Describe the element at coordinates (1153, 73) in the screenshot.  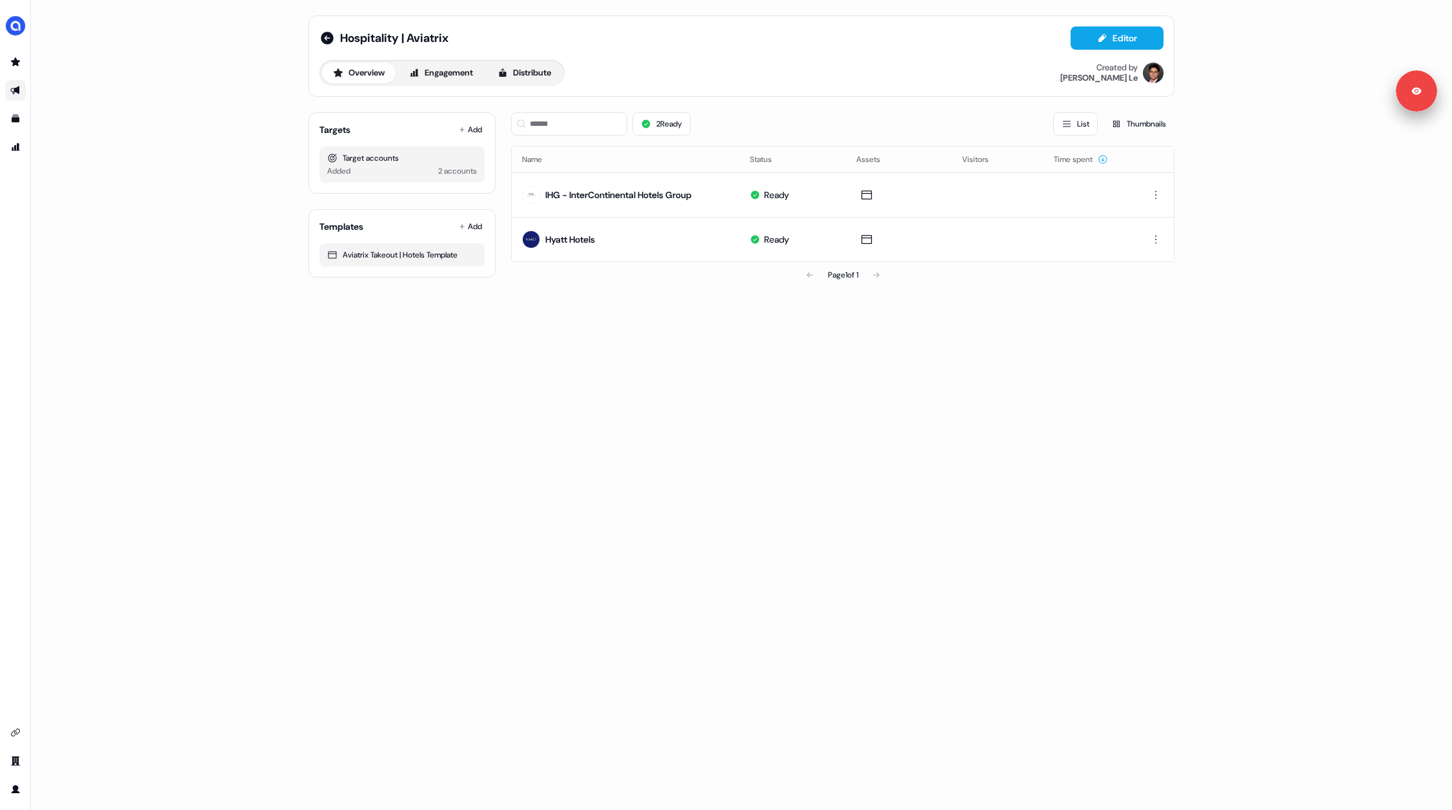
I see `img: Hugh` at that location.